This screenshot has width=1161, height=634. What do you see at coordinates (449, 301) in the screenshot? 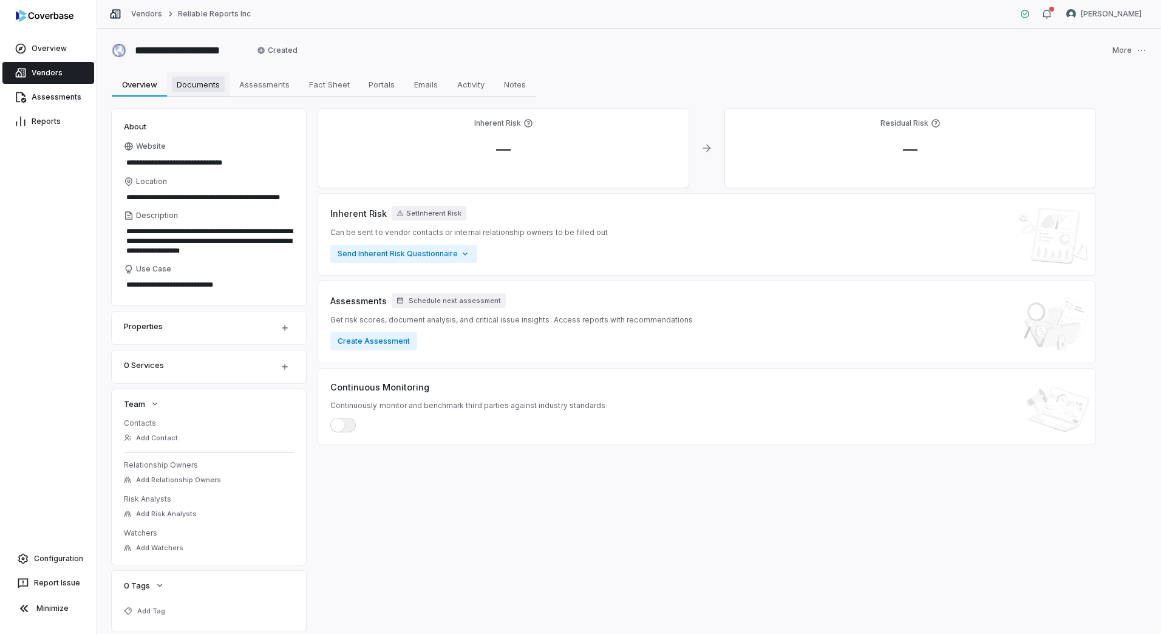
I see `button: Schedule next assessment` at bounding box center [449, 301].